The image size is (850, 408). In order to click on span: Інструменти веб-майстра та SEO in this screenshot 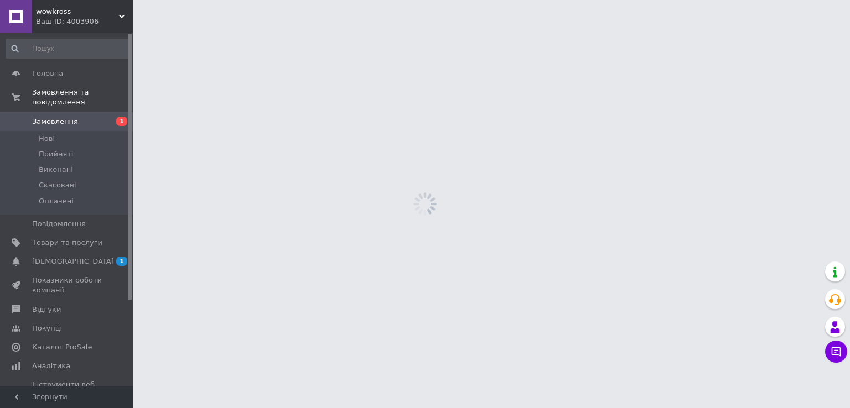, I will do `click(67, 390)`.